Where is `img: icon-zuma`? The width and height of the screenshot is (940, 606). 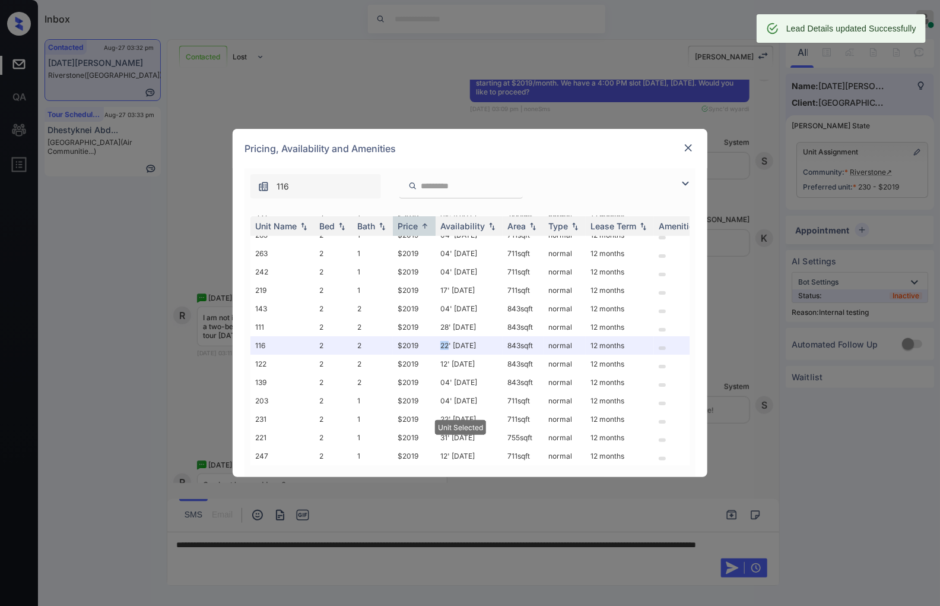
img: icon-zuma is located at coordinates (686, 183).